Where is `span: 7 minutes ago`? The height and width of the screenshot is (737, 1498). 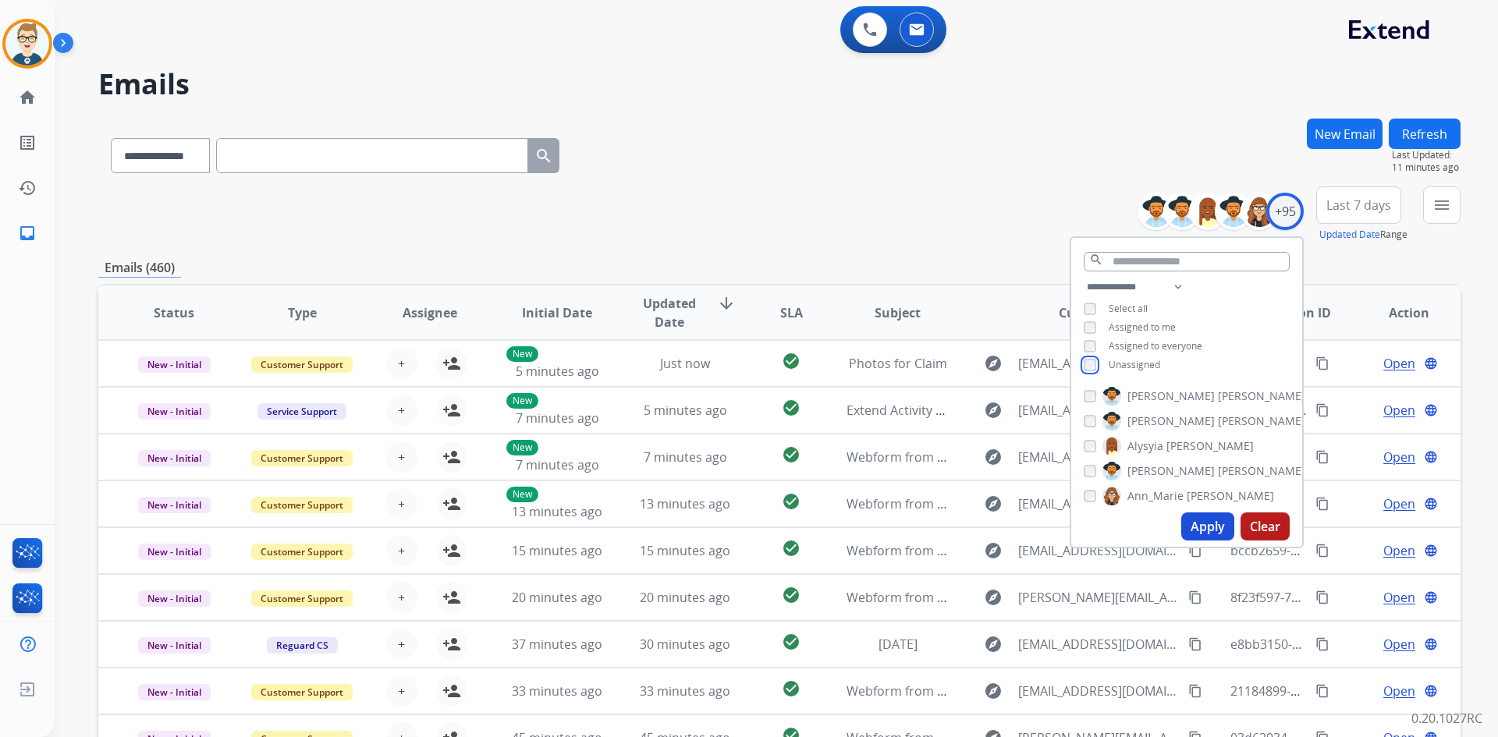
span: 7 minutes ago is located at coordinates (685, 457).